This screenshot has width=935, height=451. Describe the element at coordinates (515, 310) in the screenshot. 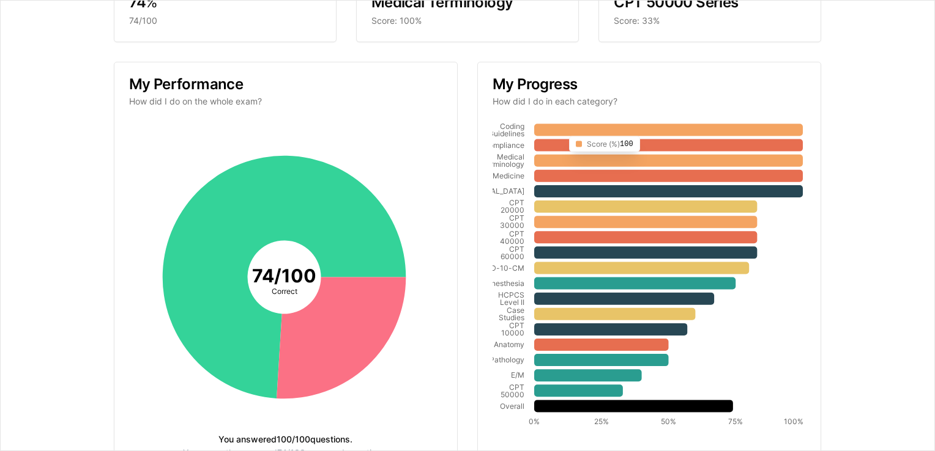

I see `tspan: Case` at that location.